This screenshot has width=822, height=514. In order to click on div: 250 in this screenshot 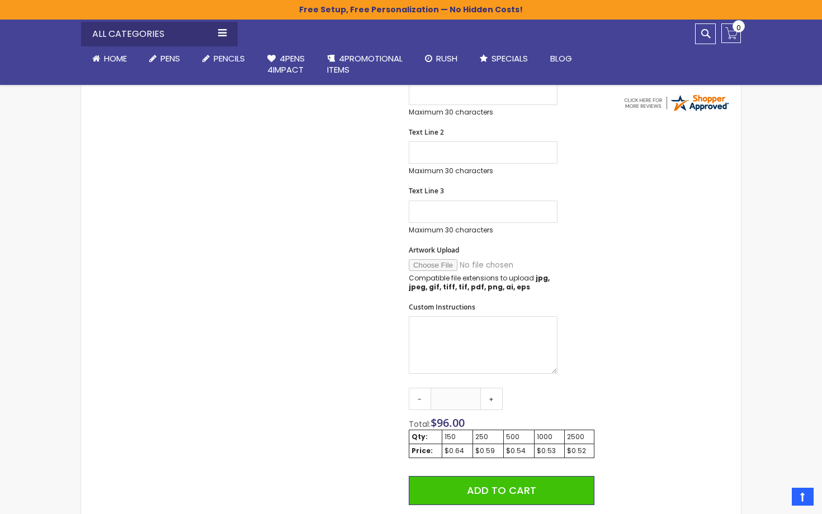, I will do `click(488, 437)`.